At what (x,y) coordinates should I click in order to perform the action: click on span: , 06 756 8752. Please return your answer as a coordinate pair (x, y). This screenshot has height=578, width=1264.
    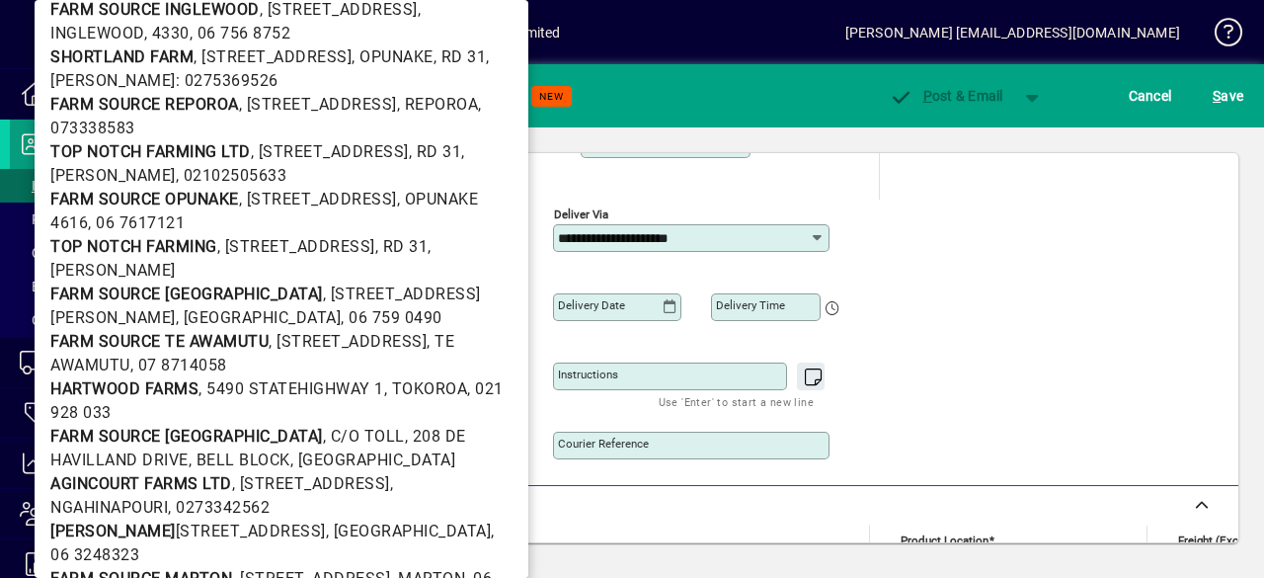
    Looking at the image, I should click on (239, 33).